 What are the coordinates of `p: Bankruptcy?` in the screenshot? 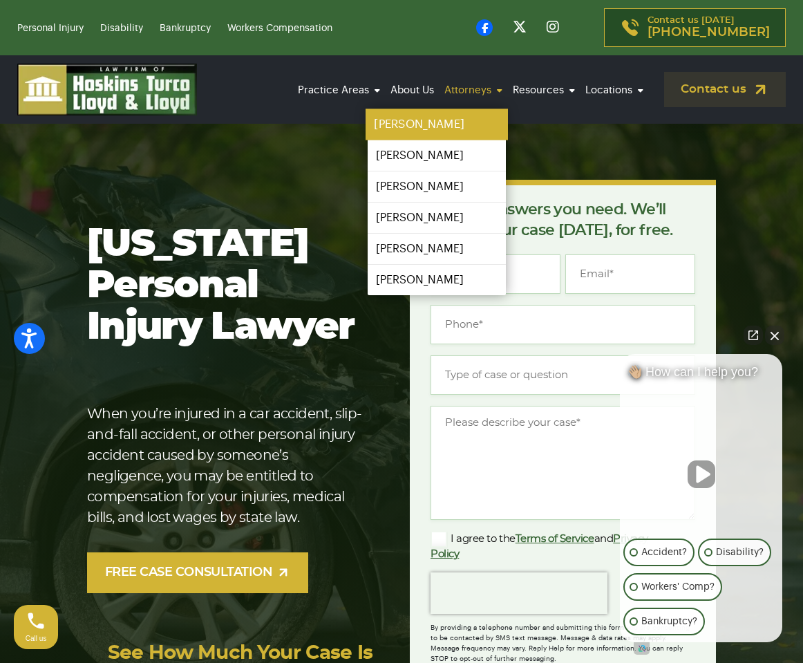 It's located at (669, 622).